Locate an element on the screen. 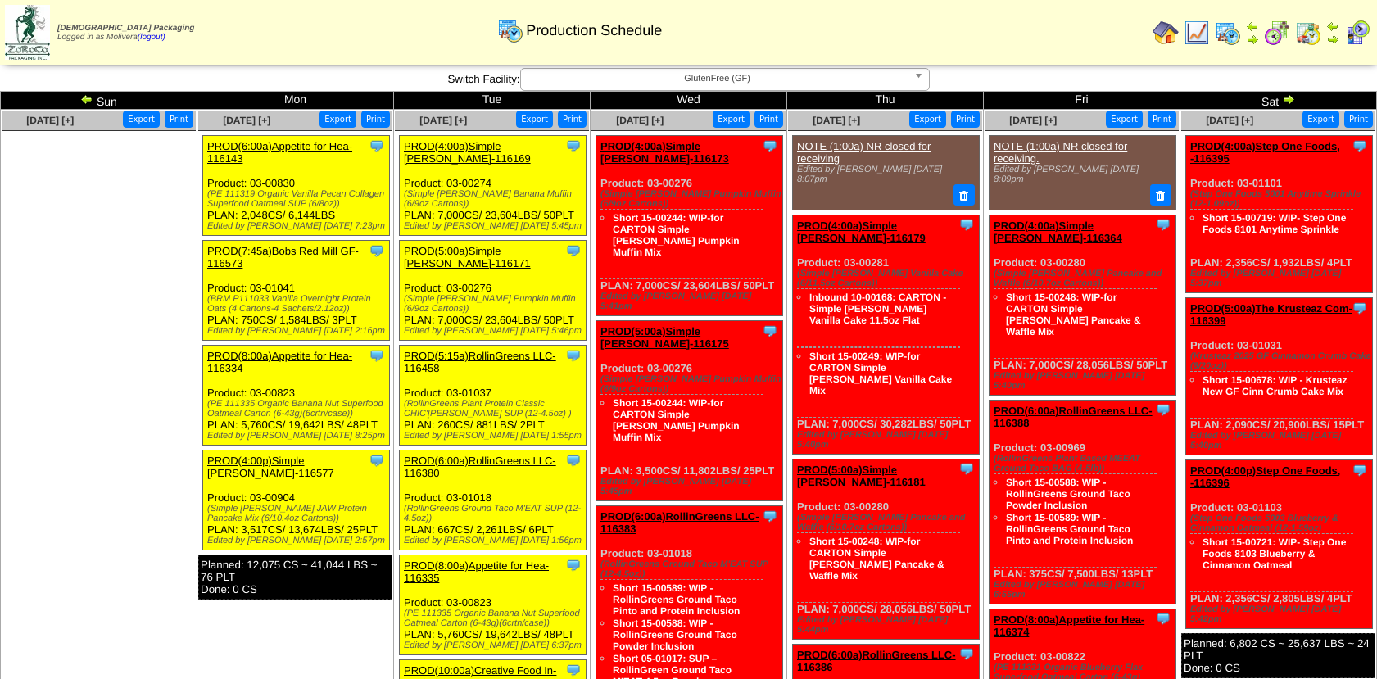 This screenshot has width=1377, height=679. a: PROD(4:00a)Step One Foods, -116395 is located at coordinates (1265, 152).